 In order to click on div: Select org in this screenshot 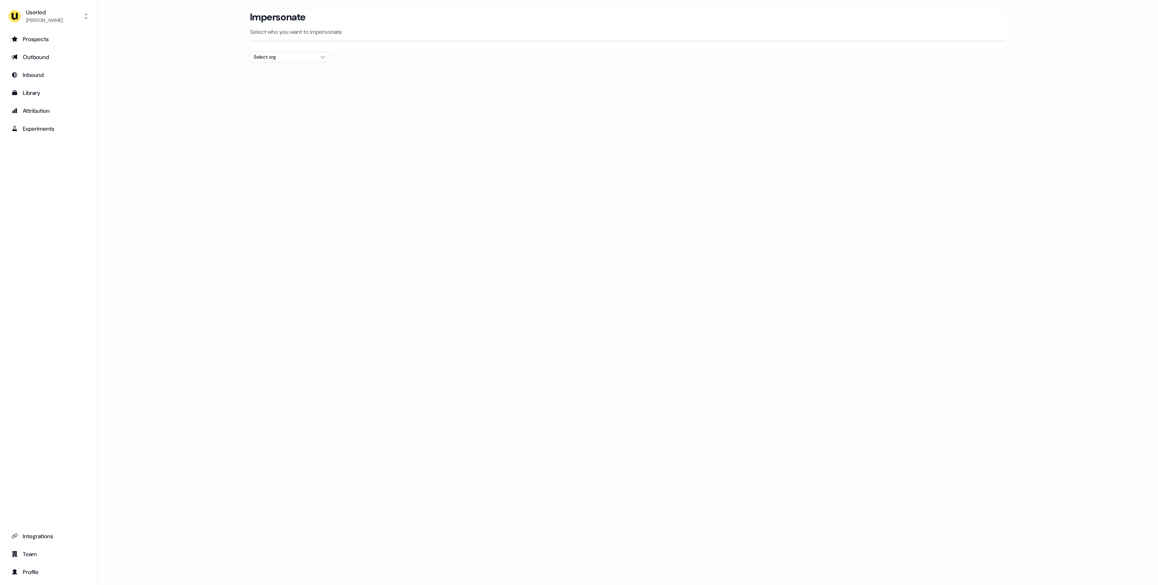, I will do `click(284, 57)`.